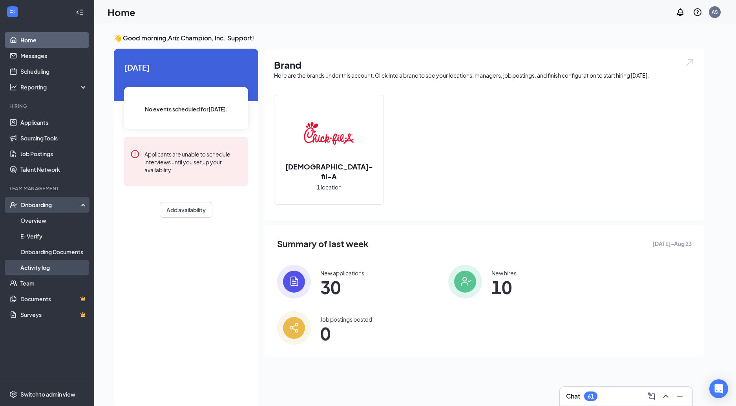  Describe the element at coordinates (591, 396) in the screenshot. I see `div: 61` at that location.